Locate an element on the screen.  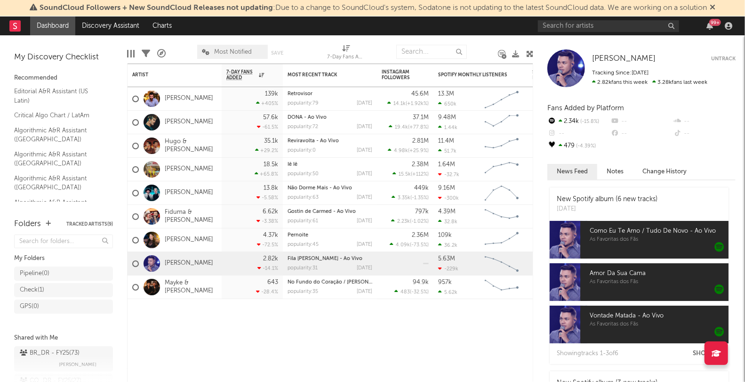
div: 5.62k is located at coordinates (448, 292).